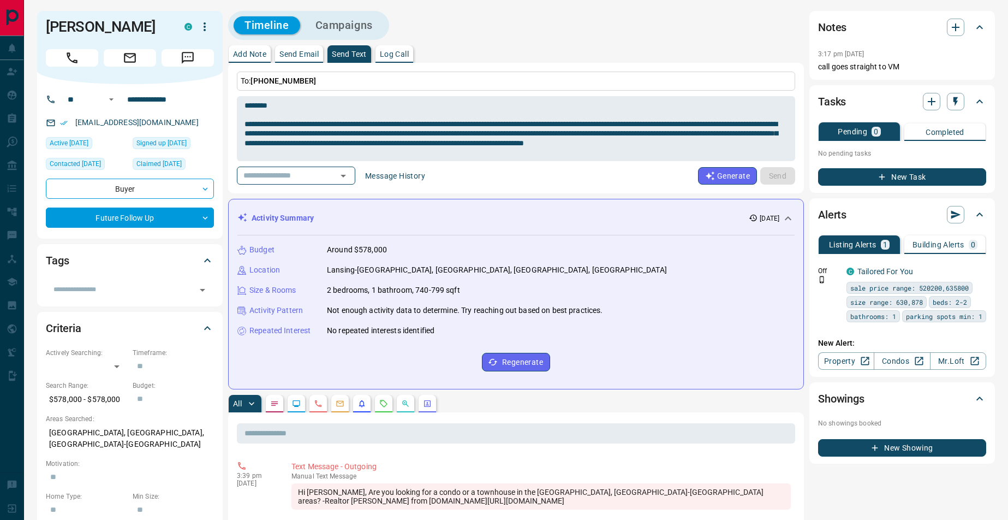 The image size is (1008, 520). I want to click on h2: Showings, so click(841, 398).